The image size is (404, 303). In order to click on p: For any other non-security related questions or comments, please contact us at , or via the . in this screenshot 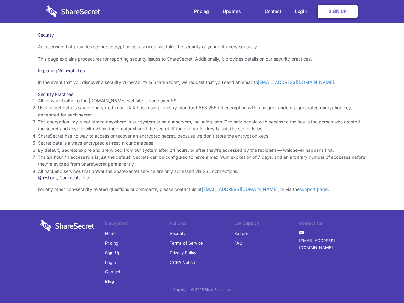, I will do `click(202, 189)`.